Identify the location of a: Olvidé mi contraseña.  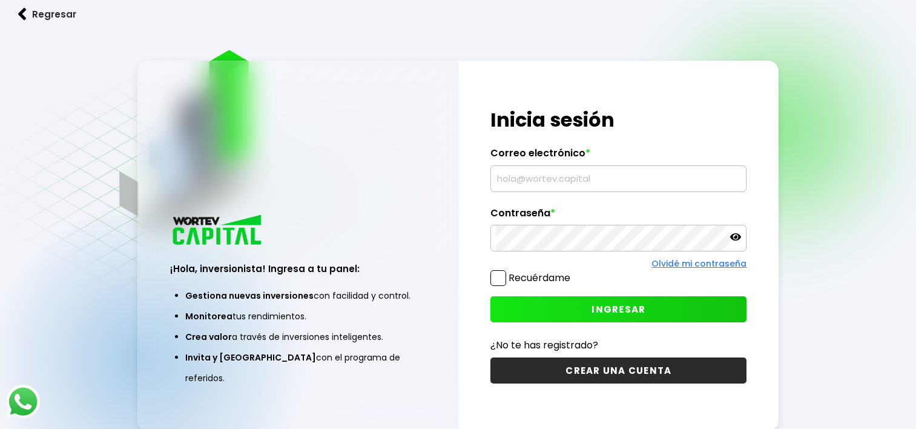
(699, 263).